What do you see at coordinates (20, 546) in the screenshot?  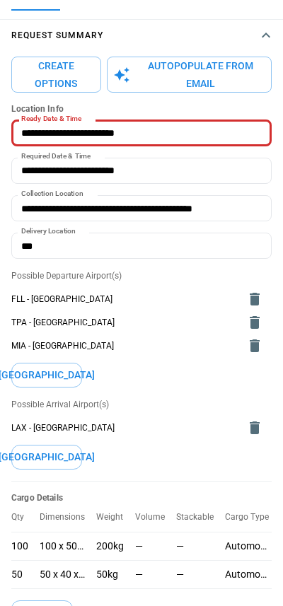 I see `p: 100` at bounding box center [20, 546].